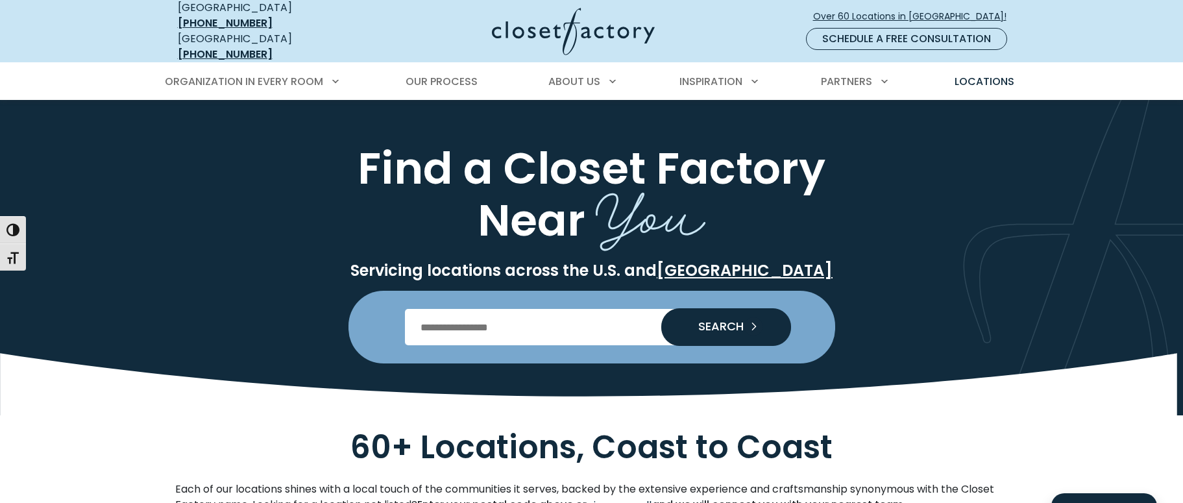 The width and height of the screenshot is (1183, 503). Describe the element at coordinates (907, 39) in the screenshot. I see `a: Schedule a Free Consultation` at that location.